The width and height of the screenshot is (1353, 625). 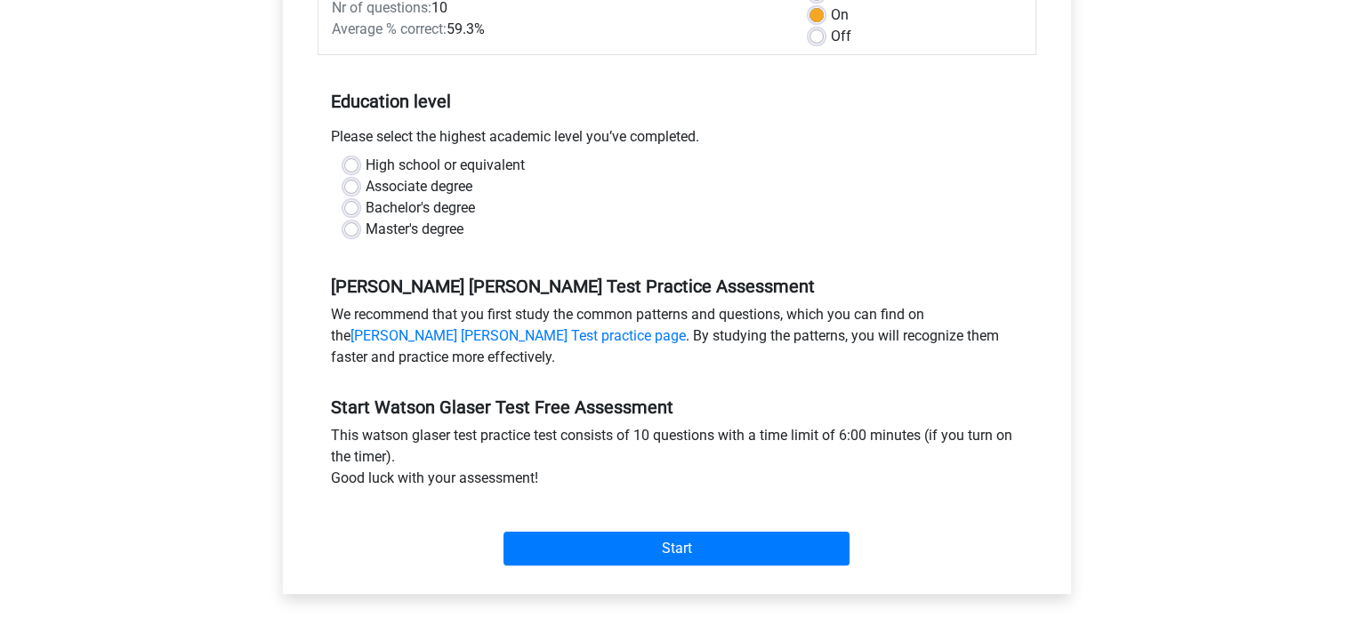 I want to click on div: Please select the highest academic level you’ve completed., so click(x=677, y=141).